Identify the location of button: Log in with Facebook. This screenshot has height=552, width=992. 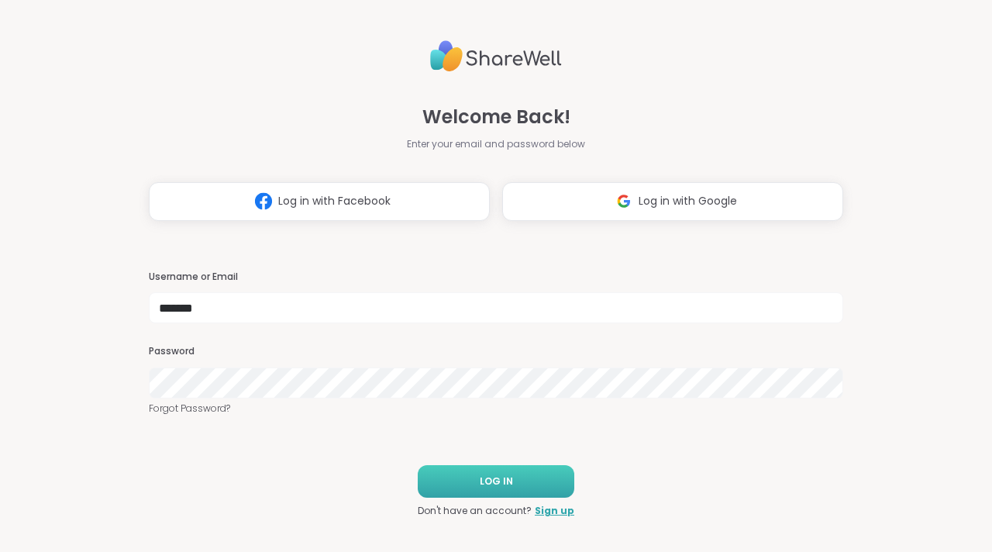
(319, 201).